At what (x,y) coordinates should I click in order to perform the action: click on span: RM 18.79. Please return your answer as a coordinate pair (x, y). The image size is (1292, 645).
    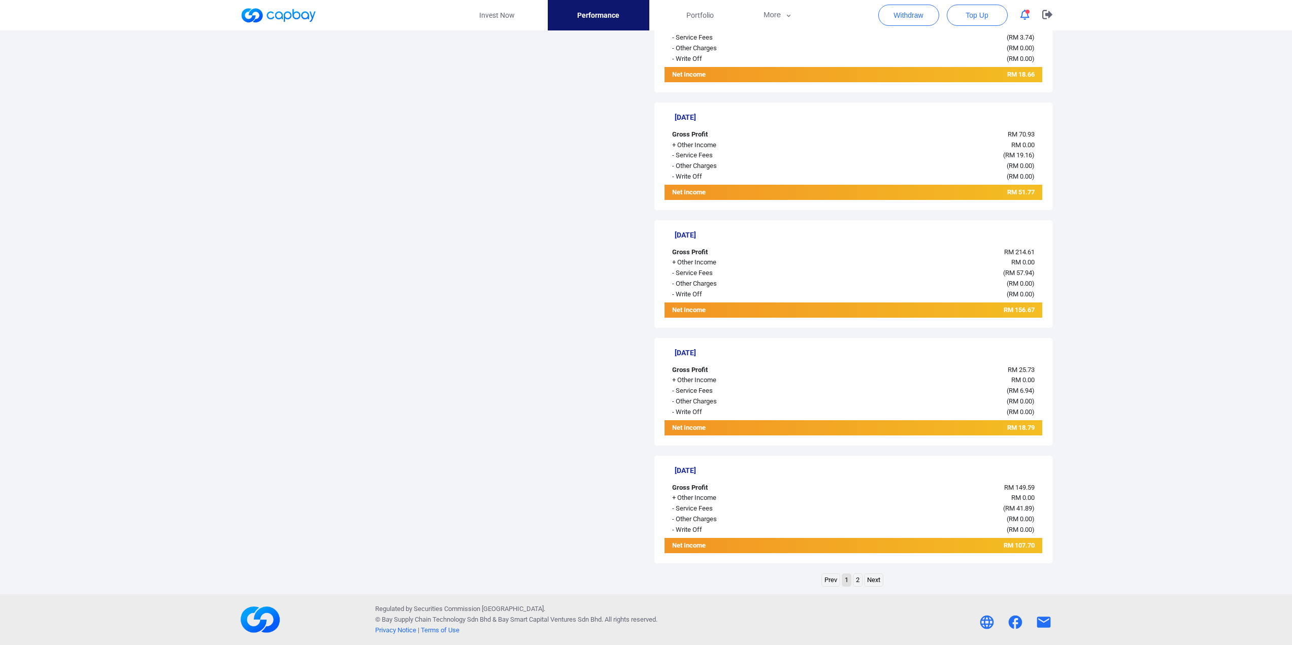
    Looking at the image, I should click on (1021, 428).